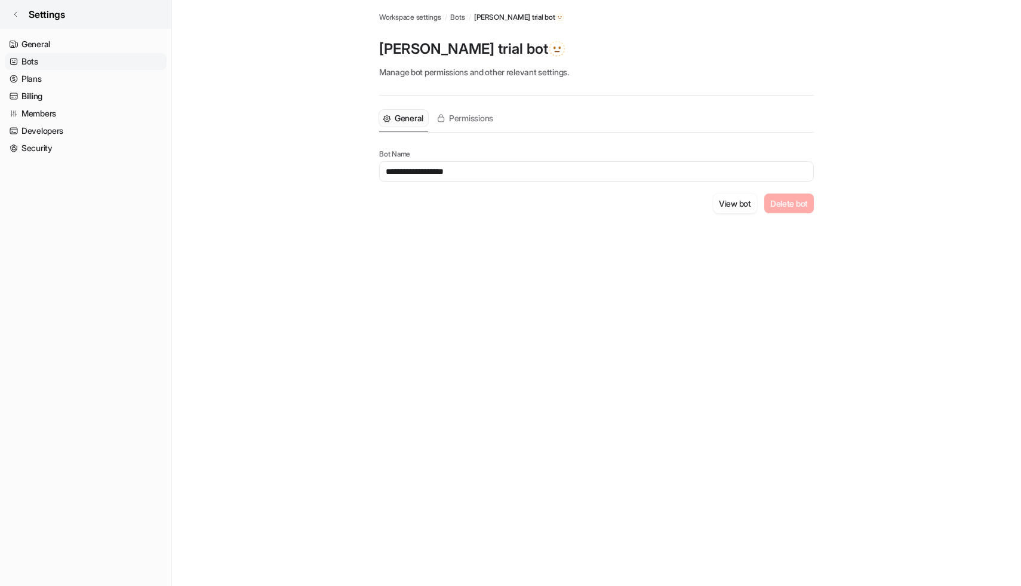 Image resolution: width=1021 pixels, height=586 pixels. I want to click on a: General, so click(85, 44).